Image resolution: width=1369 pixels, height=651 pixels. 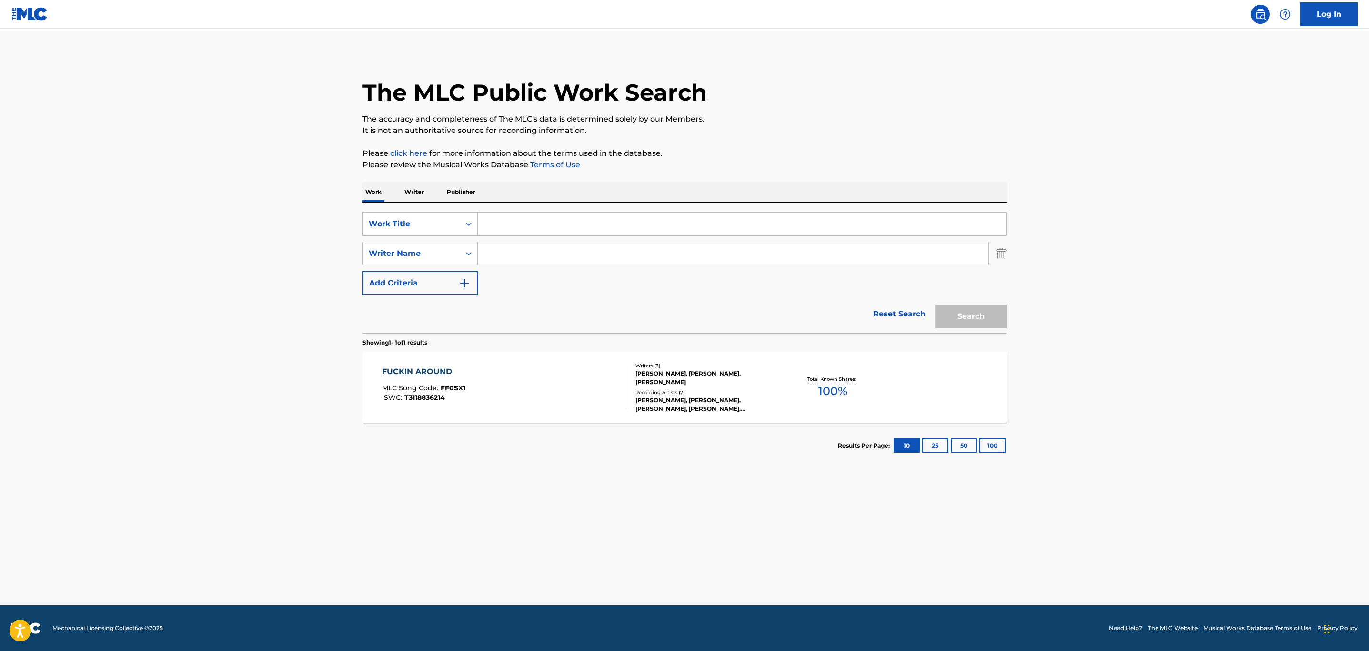 I want to click on a: click here, so click(x=409, y=153).